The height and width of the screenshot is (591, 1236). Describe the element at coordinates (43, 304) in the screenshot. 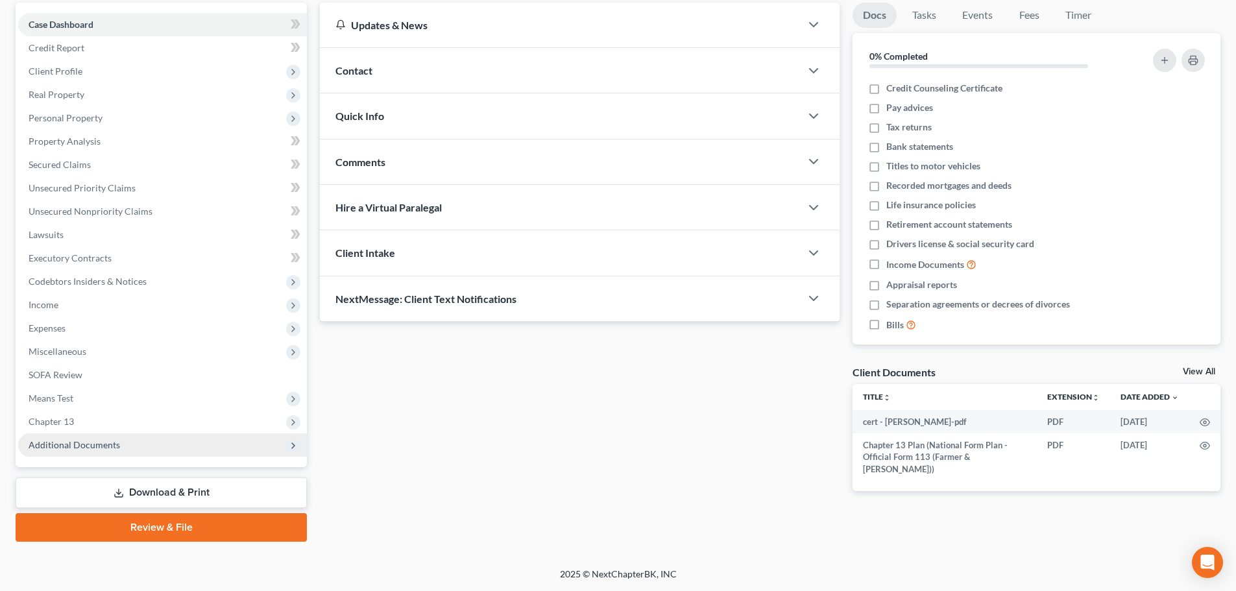

I see `span: Income` at that location.